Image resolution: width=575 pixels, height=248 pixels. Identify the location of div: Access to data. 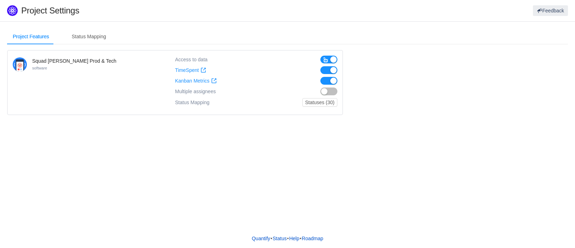
(191, 59).